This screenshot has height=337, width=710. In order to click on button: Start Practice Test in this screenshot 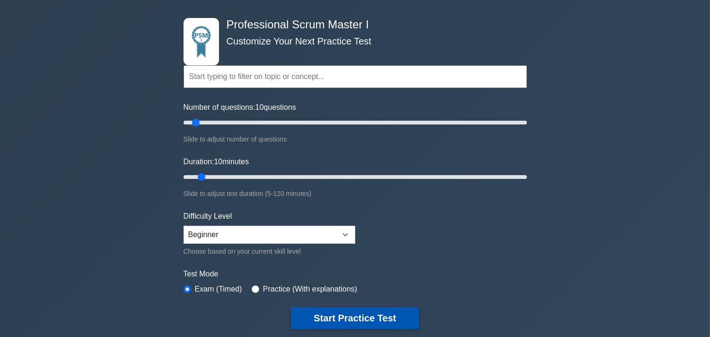, I will do `click(355, 318)`.